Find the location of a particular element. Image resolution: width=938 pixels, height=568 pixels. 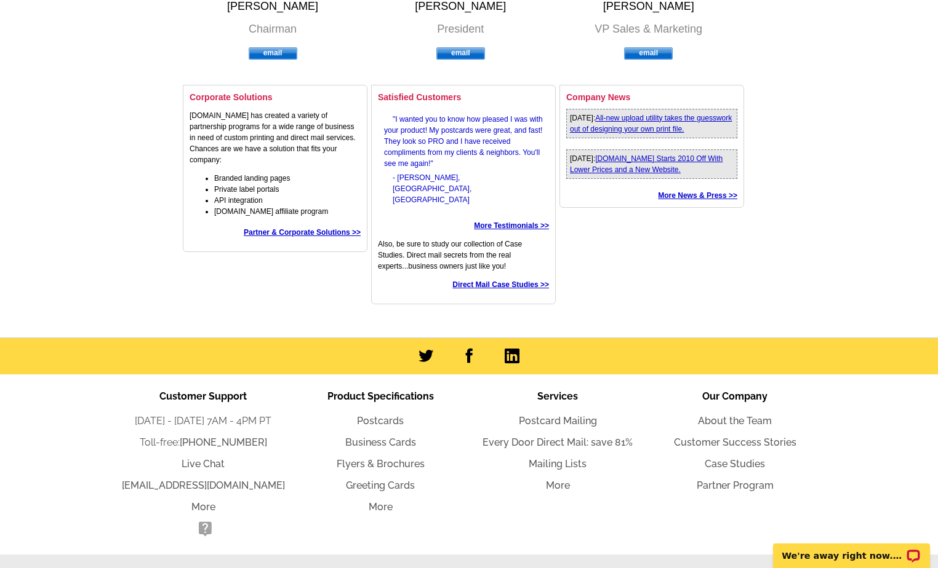

a: Greeting Cards is located at coordinates (380, 485).